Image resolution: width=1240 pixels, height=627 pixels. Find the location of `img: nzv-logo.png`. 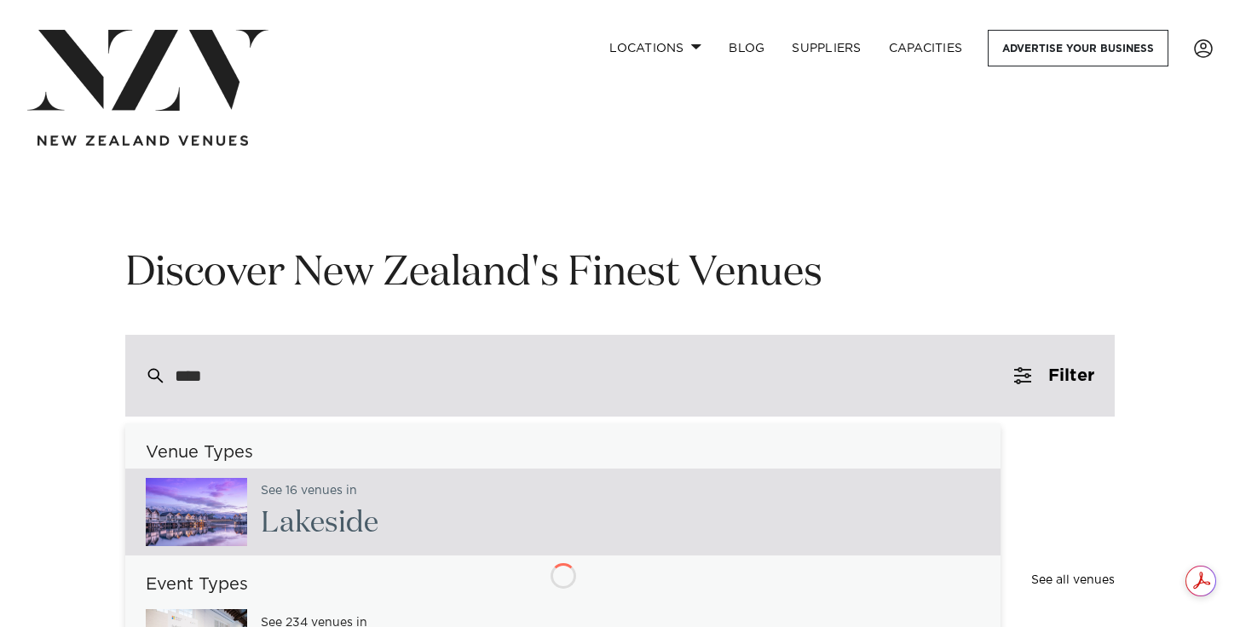

img: nzv-logo.png is located at coordinates (147, 70).